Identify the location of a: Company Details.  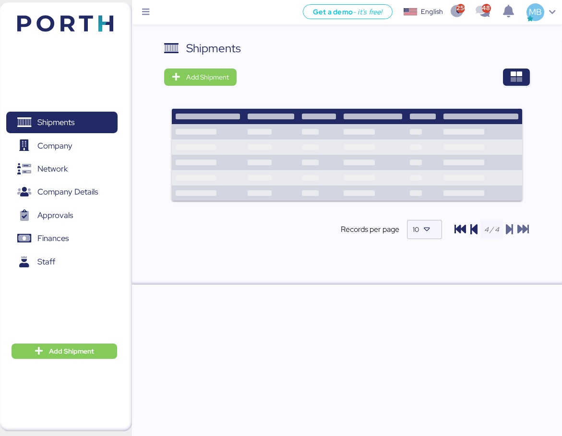
(62, 192).